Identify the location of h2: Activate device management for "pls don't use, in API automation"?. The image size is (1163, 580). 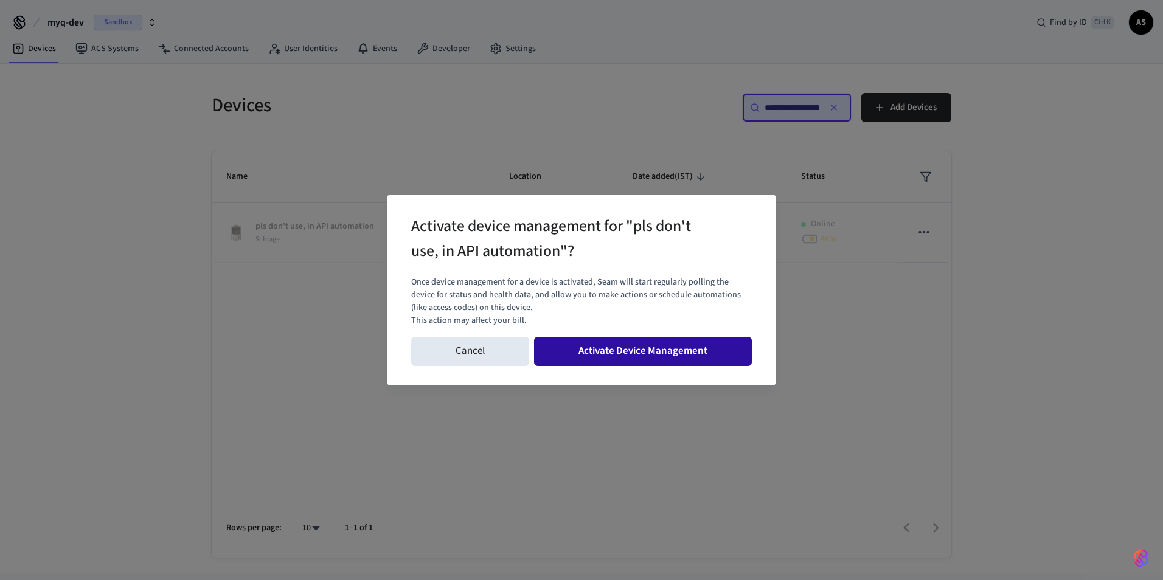
(564, 240).